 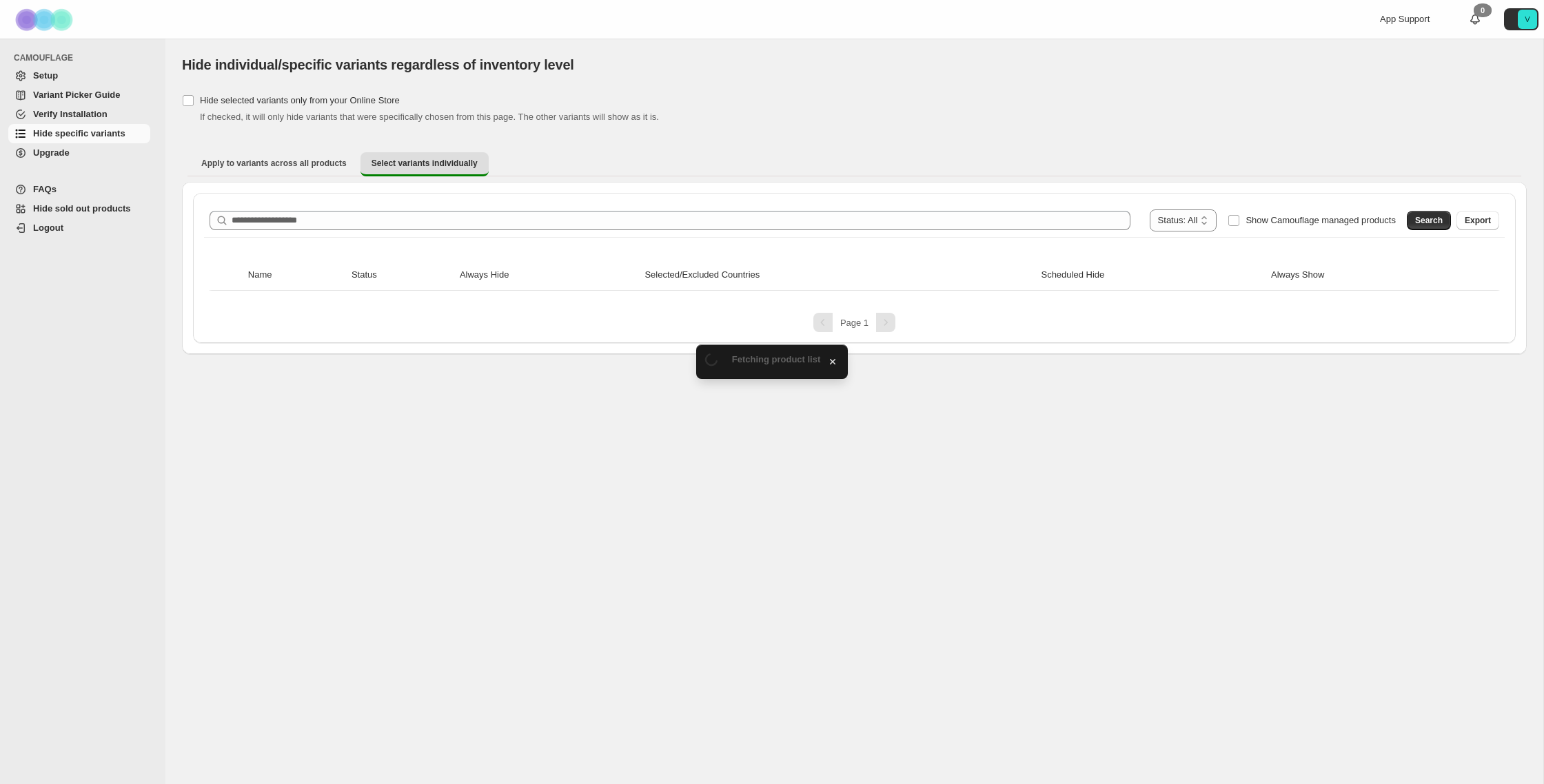 What do you see at coordinates (45, 188) in the screenshot?
I see `span: FAQs` at bounding box center [45, 188].